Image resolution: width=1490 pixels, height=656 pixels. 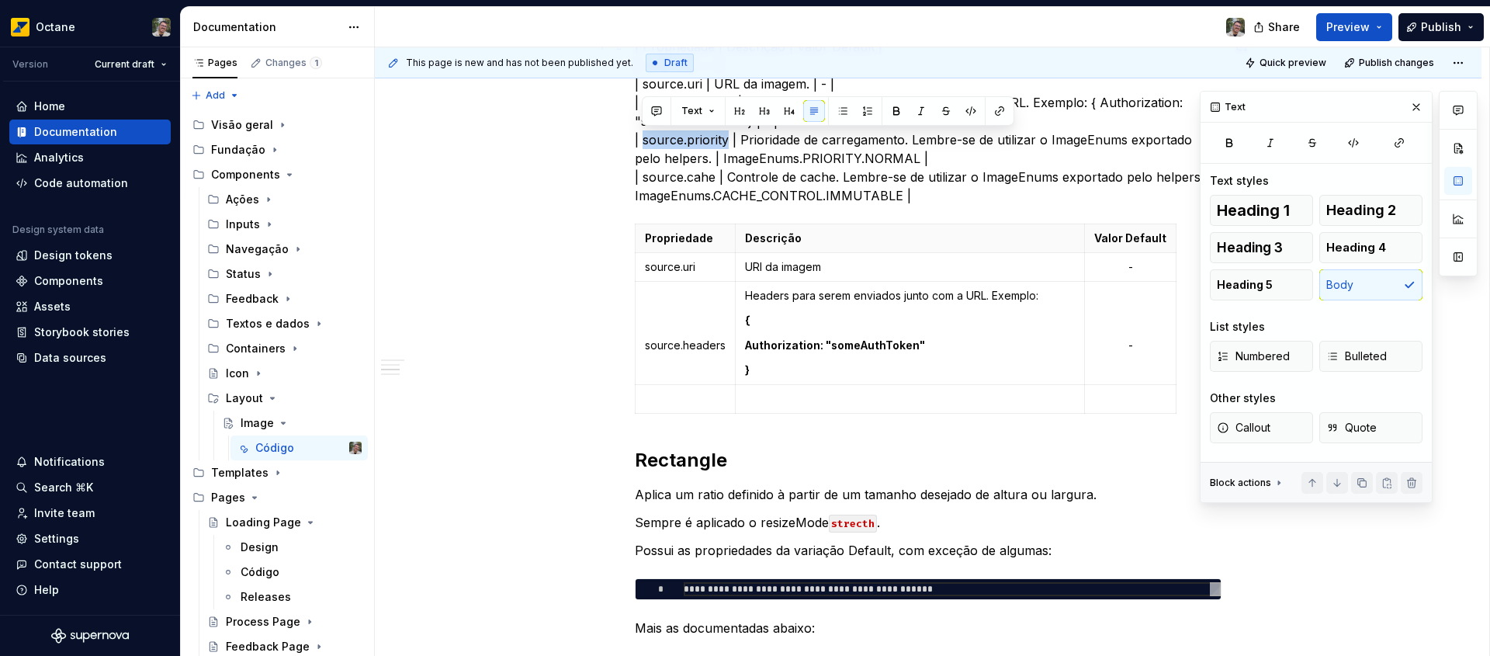 I want to click on p: Possui as propriedades da variação Default, com exceção de algumas:, so click(x=928, y=550).